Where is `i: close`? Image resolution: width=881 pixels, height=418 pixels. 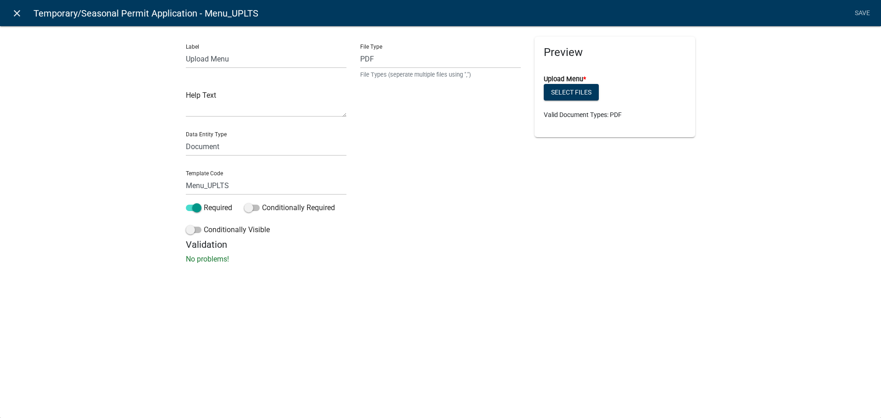 i: close is located at coordinates (17, 13).